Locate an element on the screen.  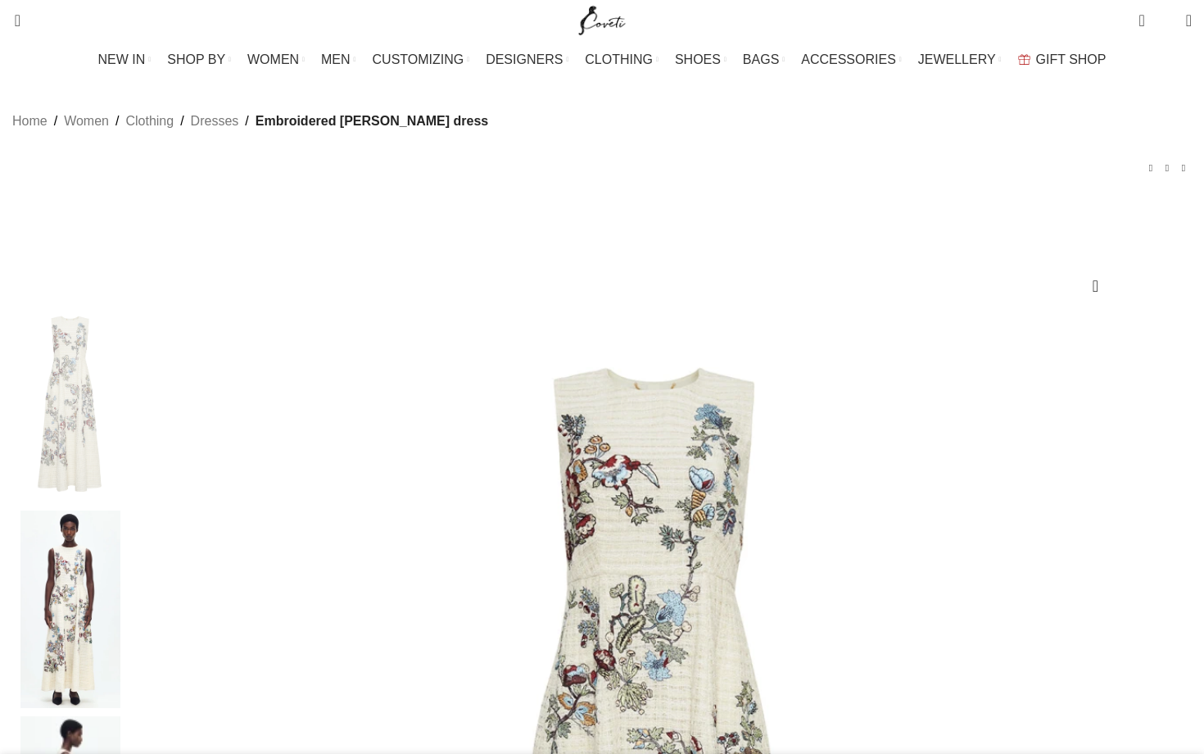
span: CUSTOMIZING is located at coordinates (419, 59).